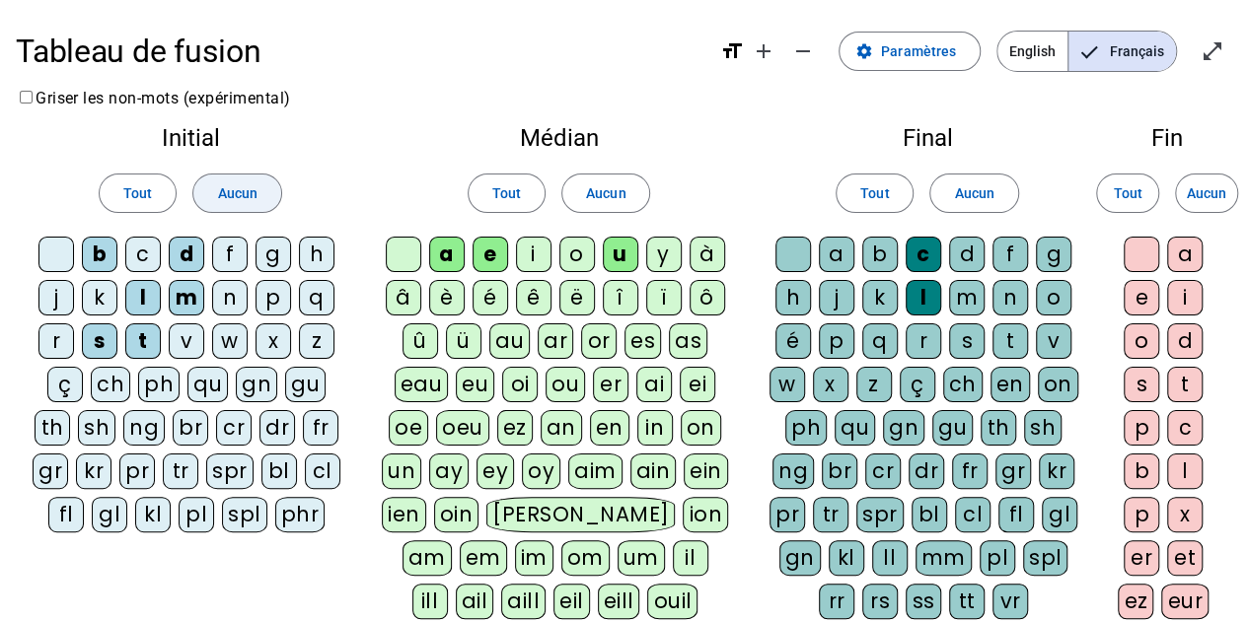 This screenshot has width=1248, height=622. Describe the element at coordinates (927, 138) in the screenshot. I see `h2: Final` at that location.